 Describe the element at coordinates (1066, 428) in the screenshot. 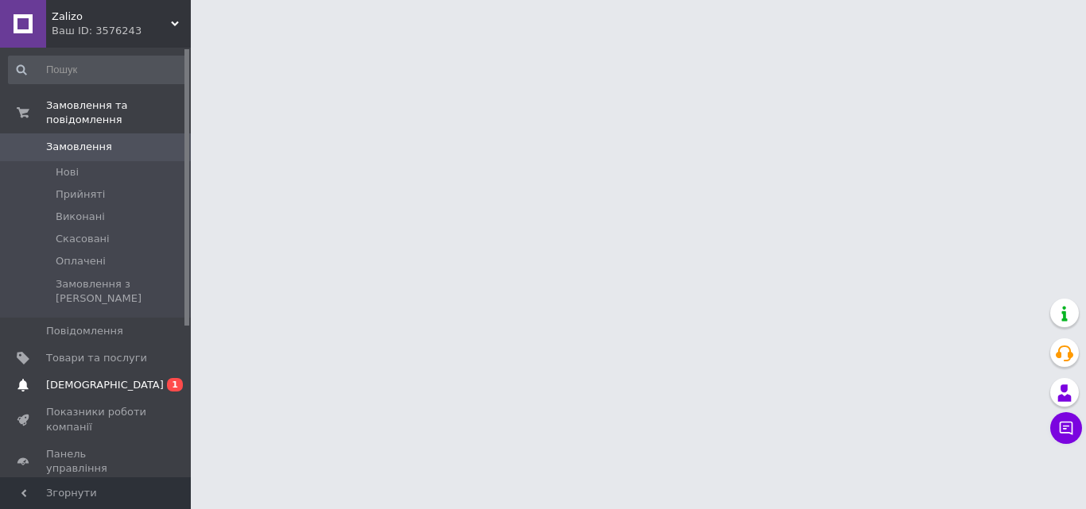

I see `button: Чат з покупцем` at that location.